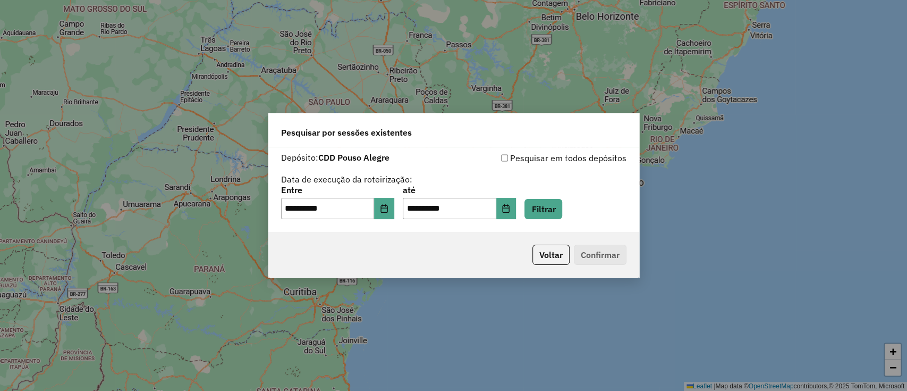  What do you see at coordinates (459, 190) in the screenshot?
I see `label: até` at bounding box center [459, 190].